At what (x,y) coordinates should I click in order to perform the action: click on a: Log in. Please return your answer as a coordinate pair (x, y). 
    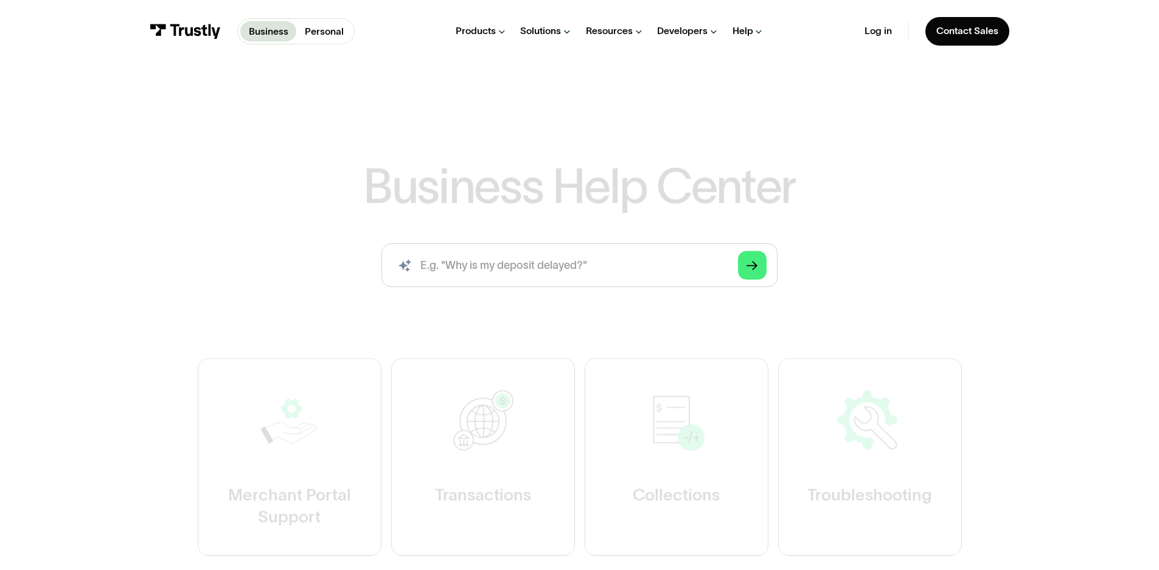
    Looking at the image, I should click on (878, 31).